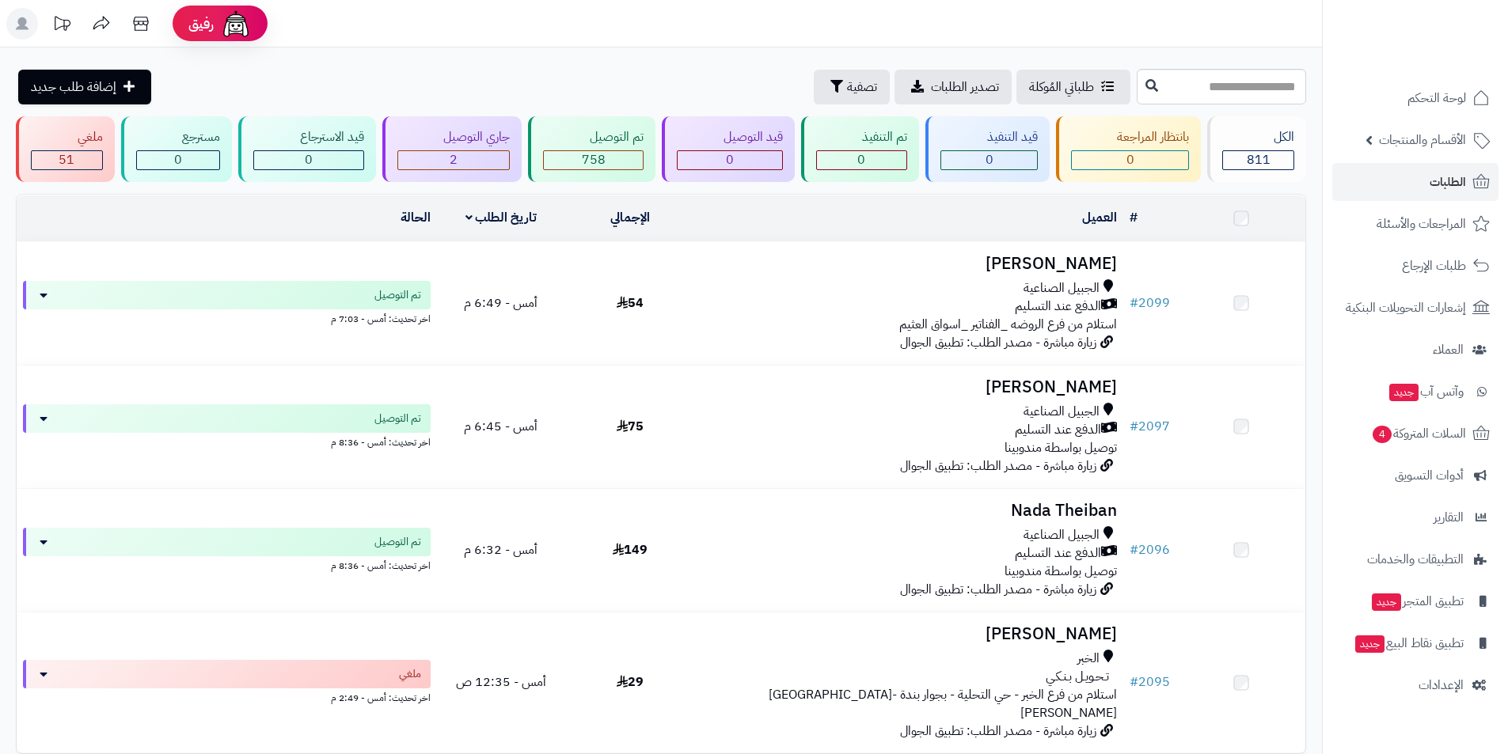  What do you see at coordinates (501, 218) in the screenshot?
I see `a: تاريخ الطلب` at bounding box center [501, 218].